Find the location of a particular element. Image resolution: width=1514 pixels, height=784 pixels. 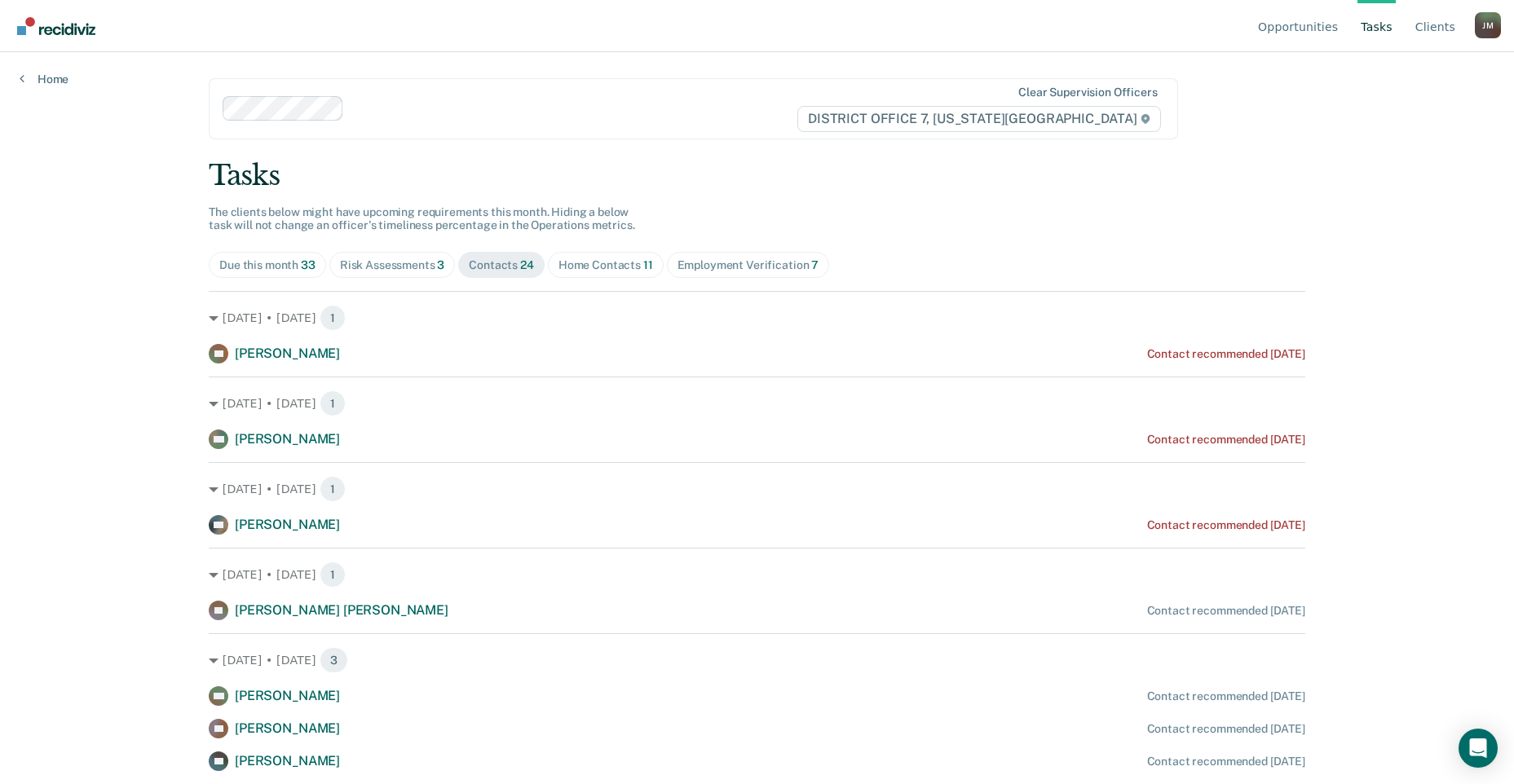

div: Clear supervision officers is located at coordinates (1087, 92).